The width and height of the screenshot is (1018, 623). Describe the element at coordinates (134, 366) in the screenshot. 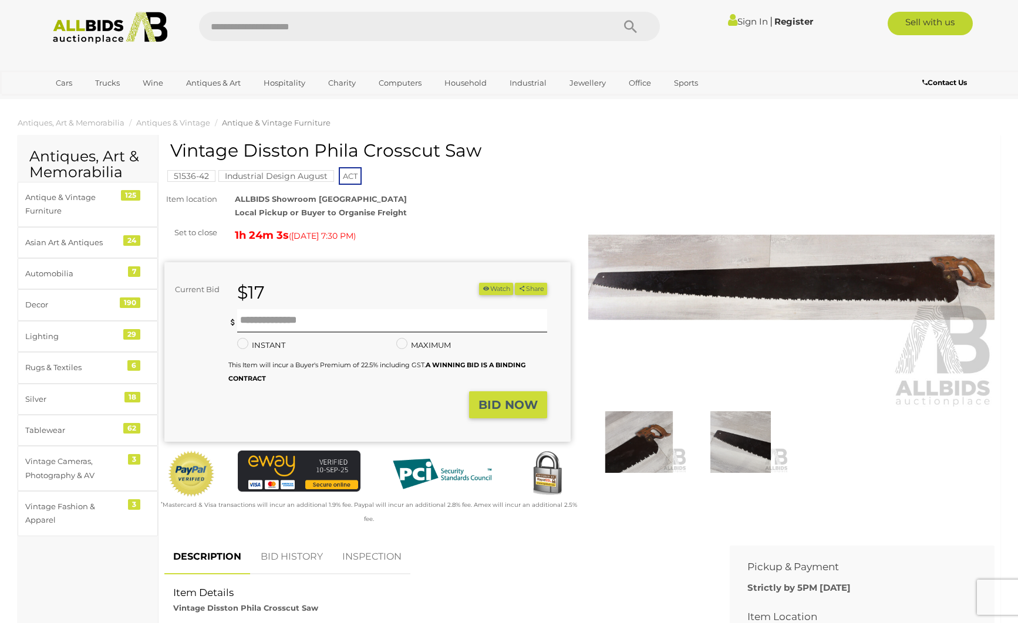

I see `div: 6` at that location.